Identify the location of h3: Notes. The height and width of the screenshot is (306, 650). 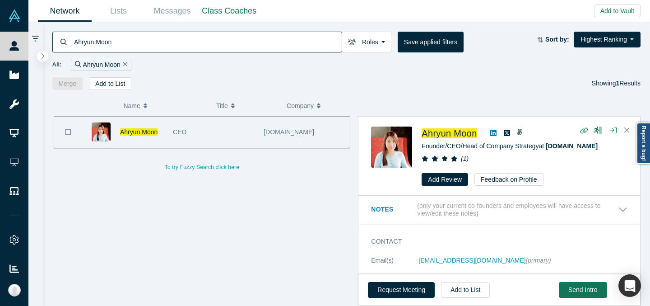
(393, 209).